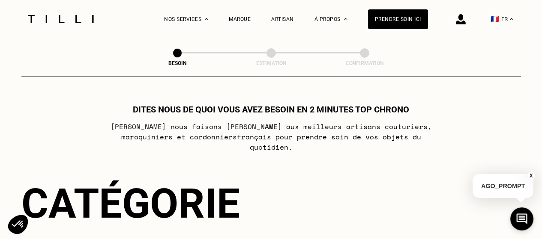 This screenshot has height=239, width=542. Describe the element at coordinates (271, 63) in the screenshot. I see `div: Estimation` at that location.